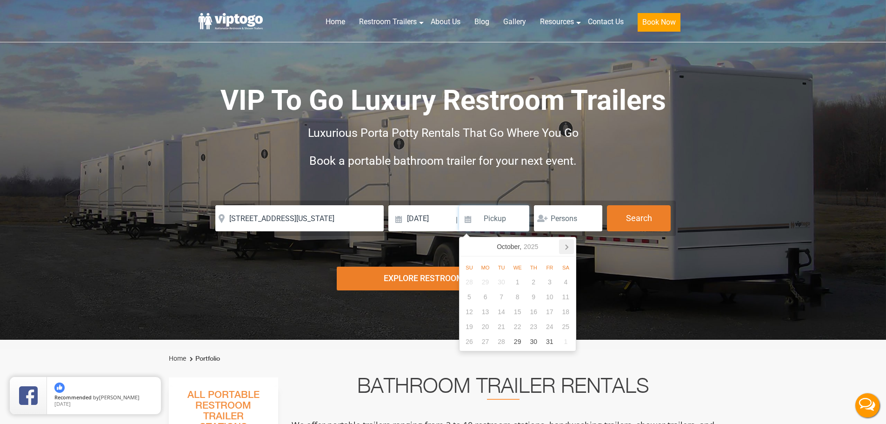 The width and height of the screenshot is (886, 424). Describe the element at coordinates (533, 326) in the screenshot. I see `div: 23` at that location.